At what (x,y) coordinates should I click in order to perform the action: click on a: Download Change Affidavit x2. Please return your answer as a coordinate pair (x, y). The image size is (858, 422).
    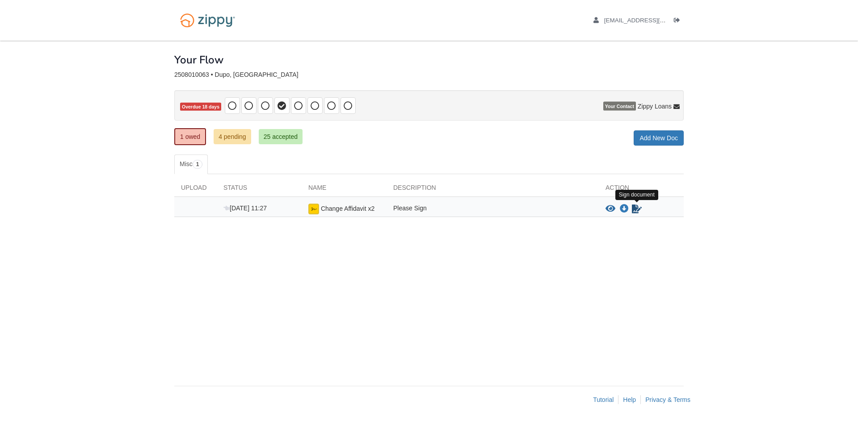
    Looking at the image, I should click on (624, 209).